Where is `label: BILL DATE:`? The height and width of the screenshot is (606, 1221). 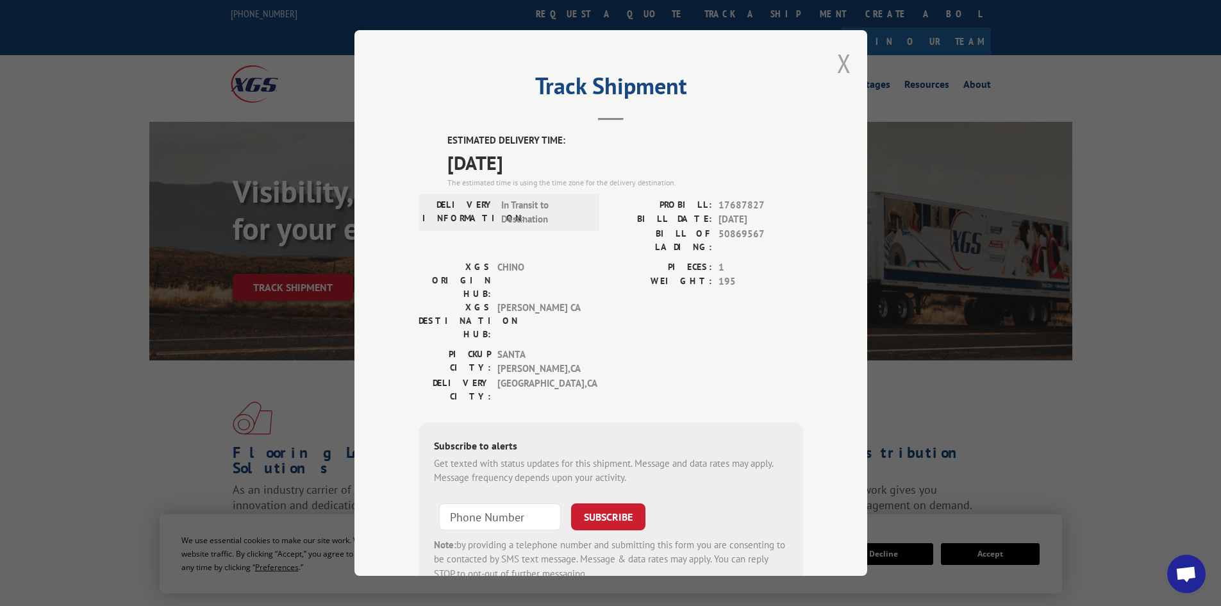 label: BILL DATE: is located at coordinates (662, 219).